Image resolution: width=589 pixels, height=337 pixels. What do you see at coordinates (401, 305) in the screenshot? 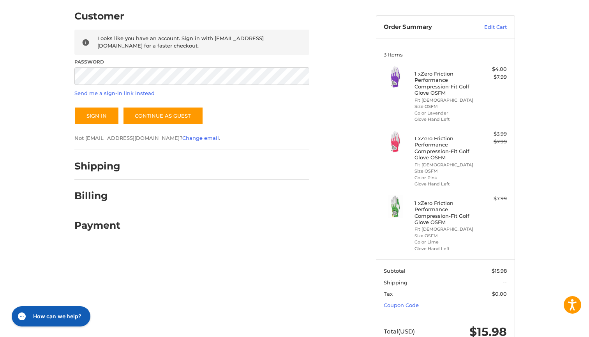
I see `a: Coupon Code` at bounding box center [401, 305].